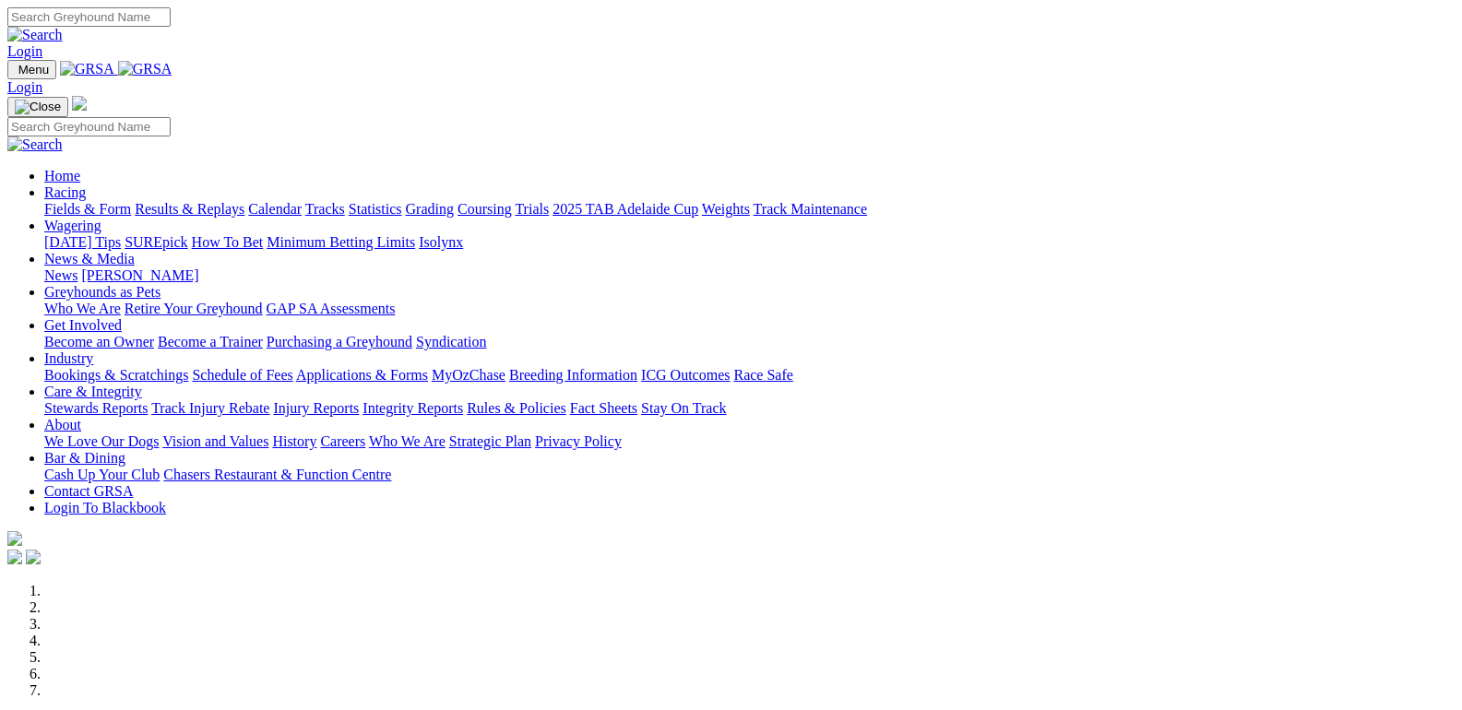 The image size is (1462, 710). What do you see at coordinates (62, 175) in the screenshot?
I see `a: Home` at bounding box center [62, 175].